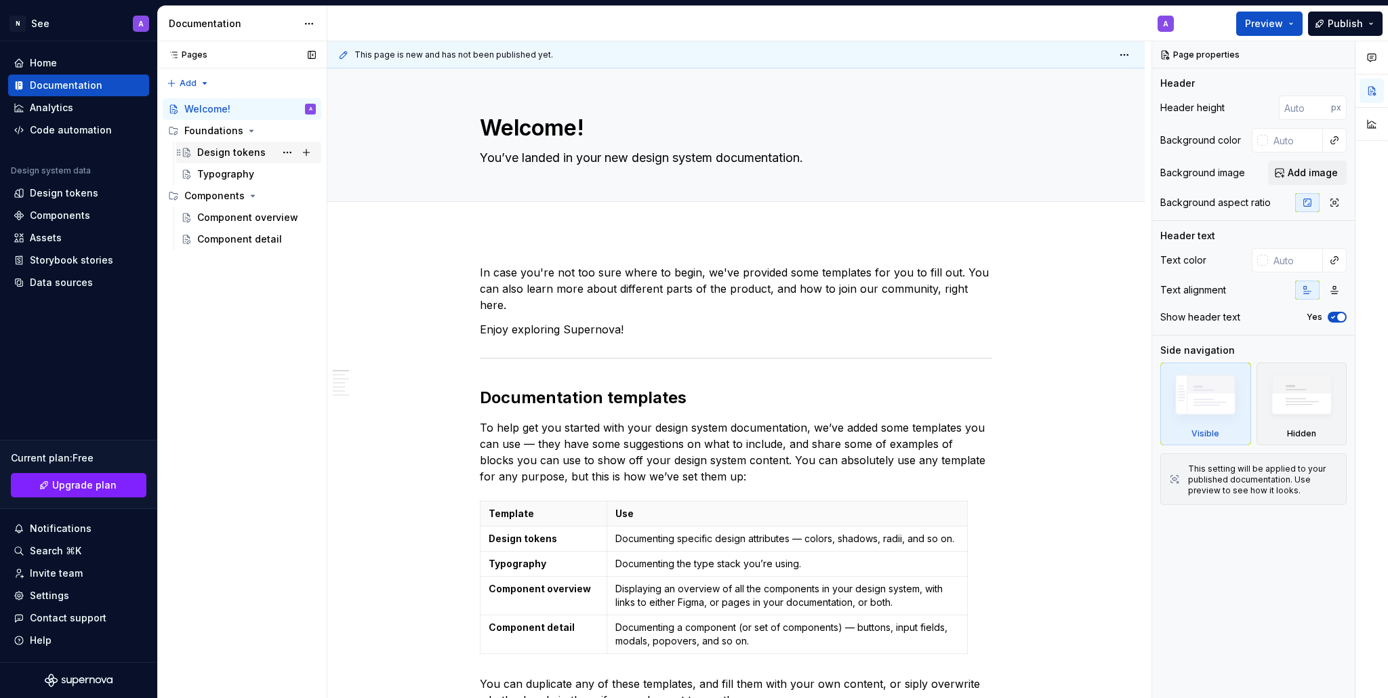 This screenshot has height=698, width=1388. Describe the element at coordinates (1264, 24) in the screenshot. I see `span: Preview` at that location.